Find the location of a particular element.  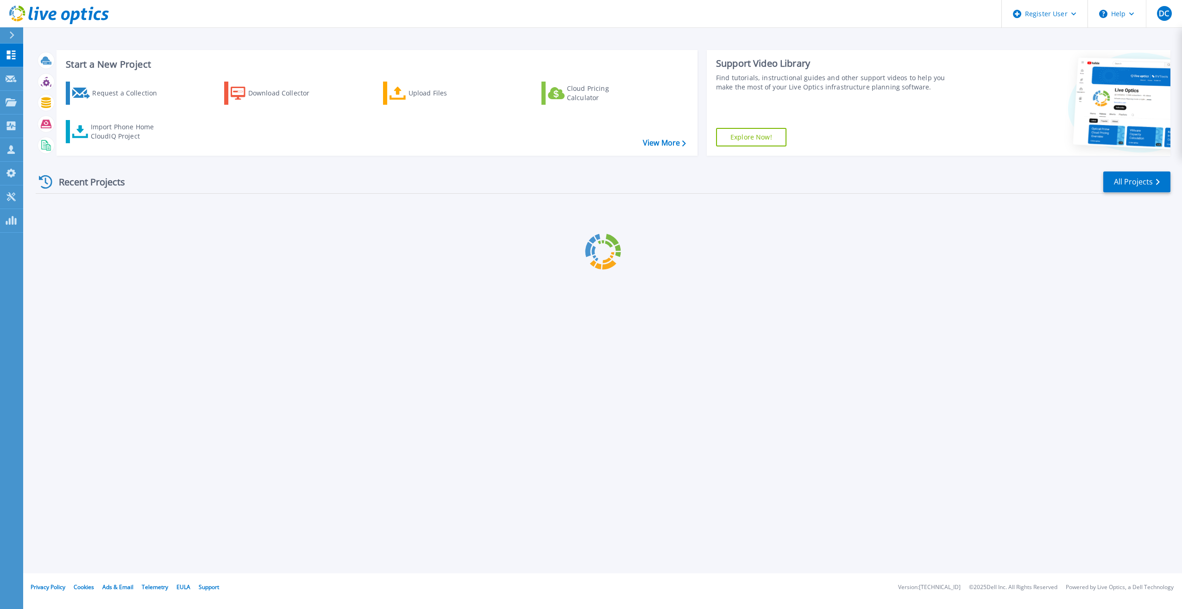

div: Recent Projects is located at coordinates (87, 182).